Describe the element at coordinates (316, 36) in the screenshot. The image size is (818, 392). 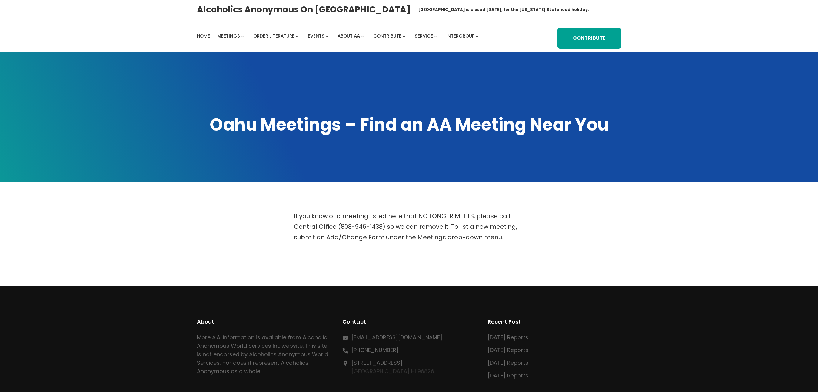
I see `span: Events` at that location.